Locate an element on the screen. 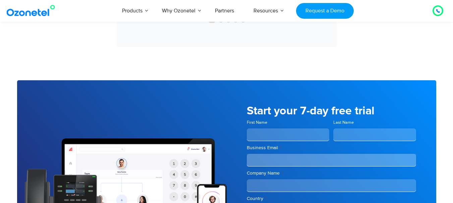 This screenshot has height=203, width=453. label: Last Name is located at coordinates (374, 123).